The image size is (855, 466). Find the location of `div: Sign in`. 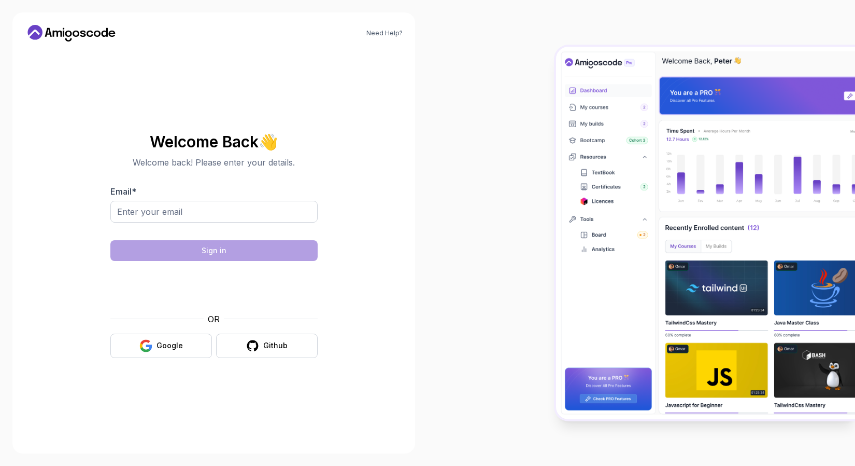

div: Sign in is located at coordinates (214, 250).